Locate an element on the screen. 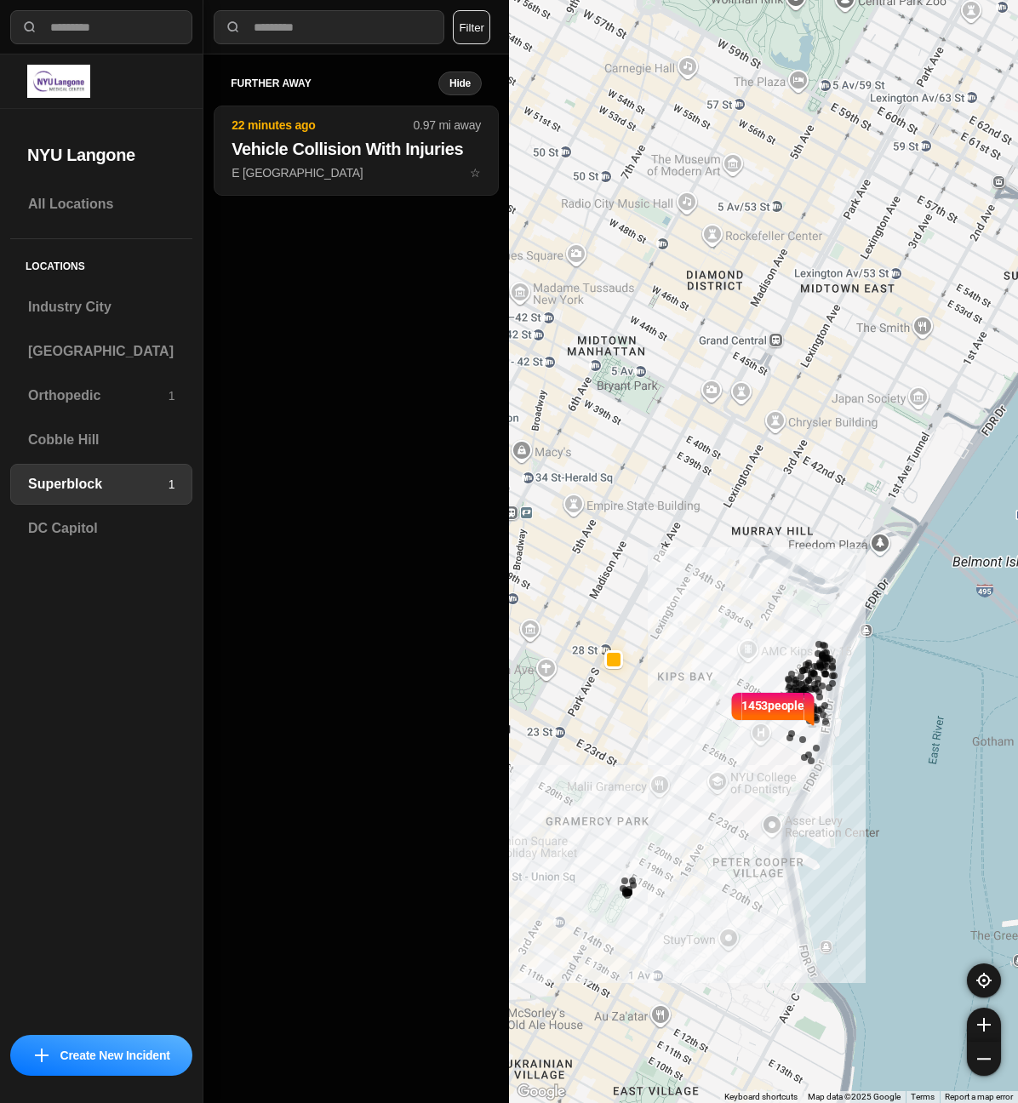 This screenshot has height=1103, width=1018. a: Open this area in Google Maps (opens a new window) is located at coordinates (541, 1092).